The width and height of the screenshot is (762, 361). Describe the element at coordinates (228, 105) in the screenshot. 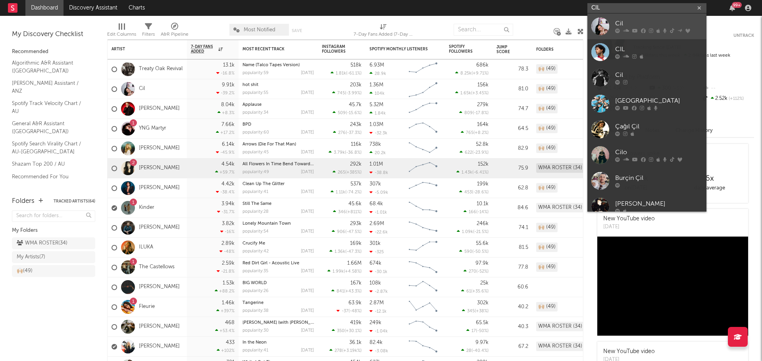

I see `div: 8.04k` at that location.